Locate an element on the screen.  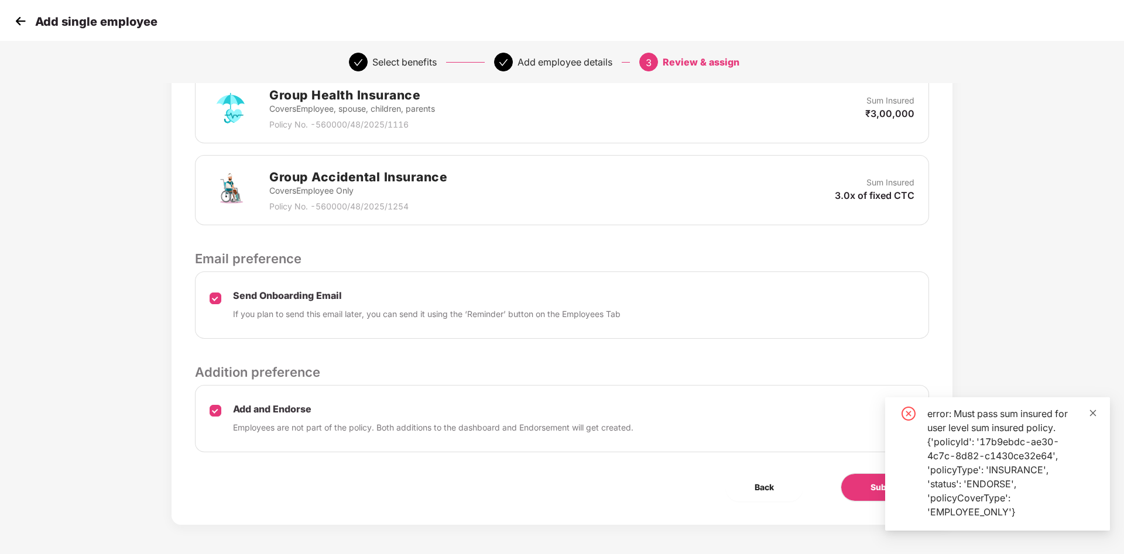
span: Submit is located at coordinates (884, 488).